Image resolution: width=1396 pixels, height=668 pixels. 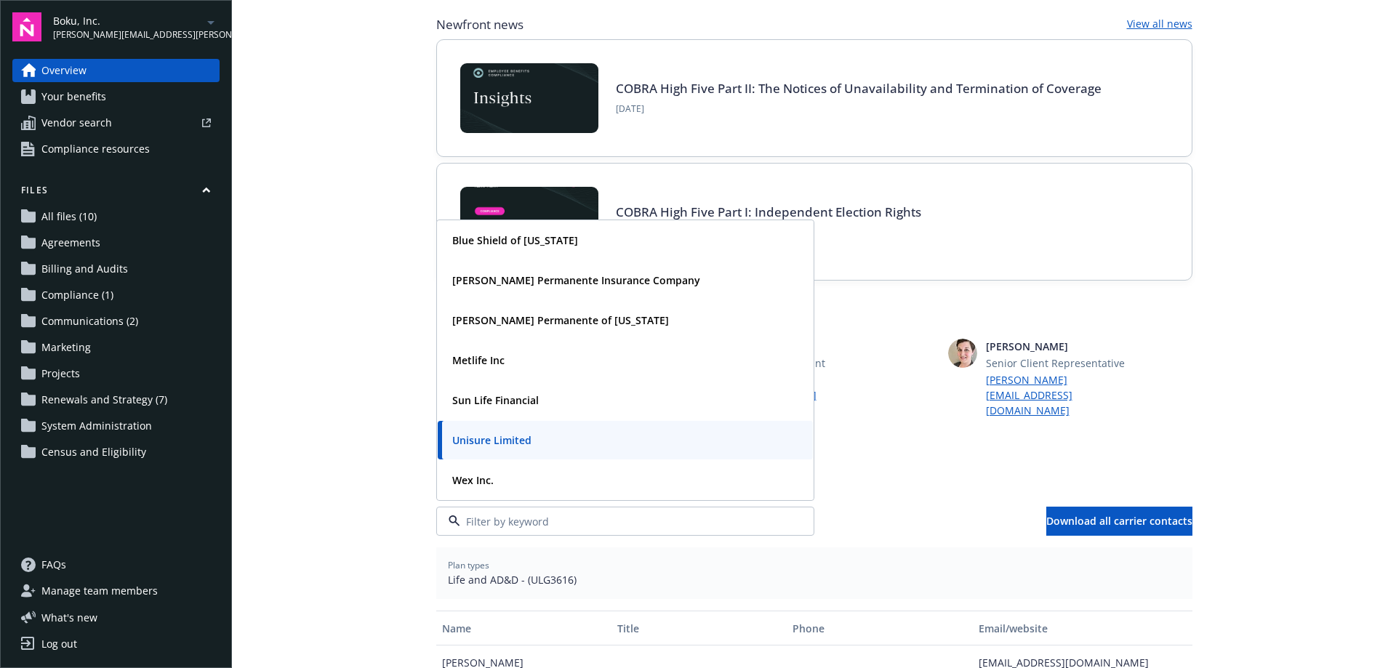 What do you see at coordinates (880, 628) in the screenshot?
I see `button: Phone` at bounding box center [880, 628].